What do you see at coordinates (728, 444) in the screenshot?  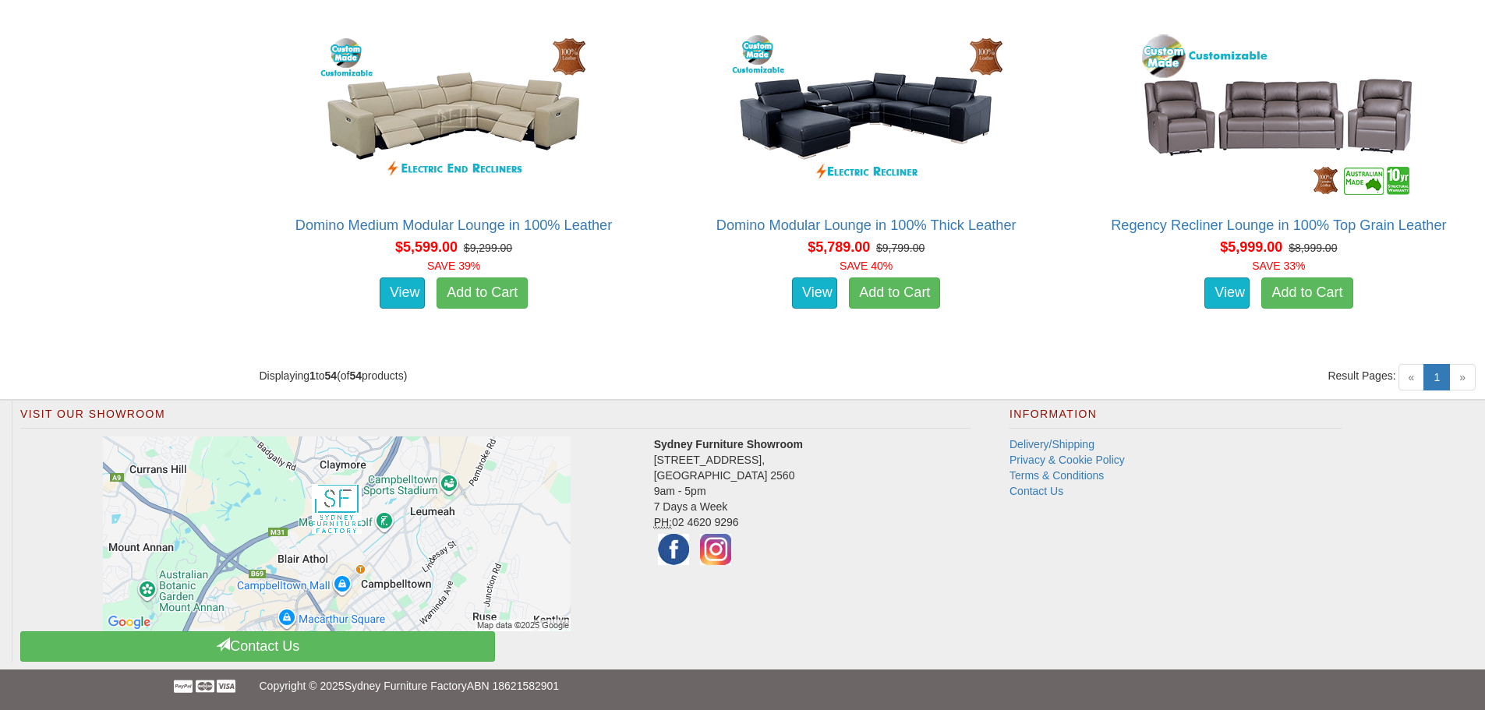 I see `strong: Sydney Furniture Showroom` at bounding box center [728, 444].